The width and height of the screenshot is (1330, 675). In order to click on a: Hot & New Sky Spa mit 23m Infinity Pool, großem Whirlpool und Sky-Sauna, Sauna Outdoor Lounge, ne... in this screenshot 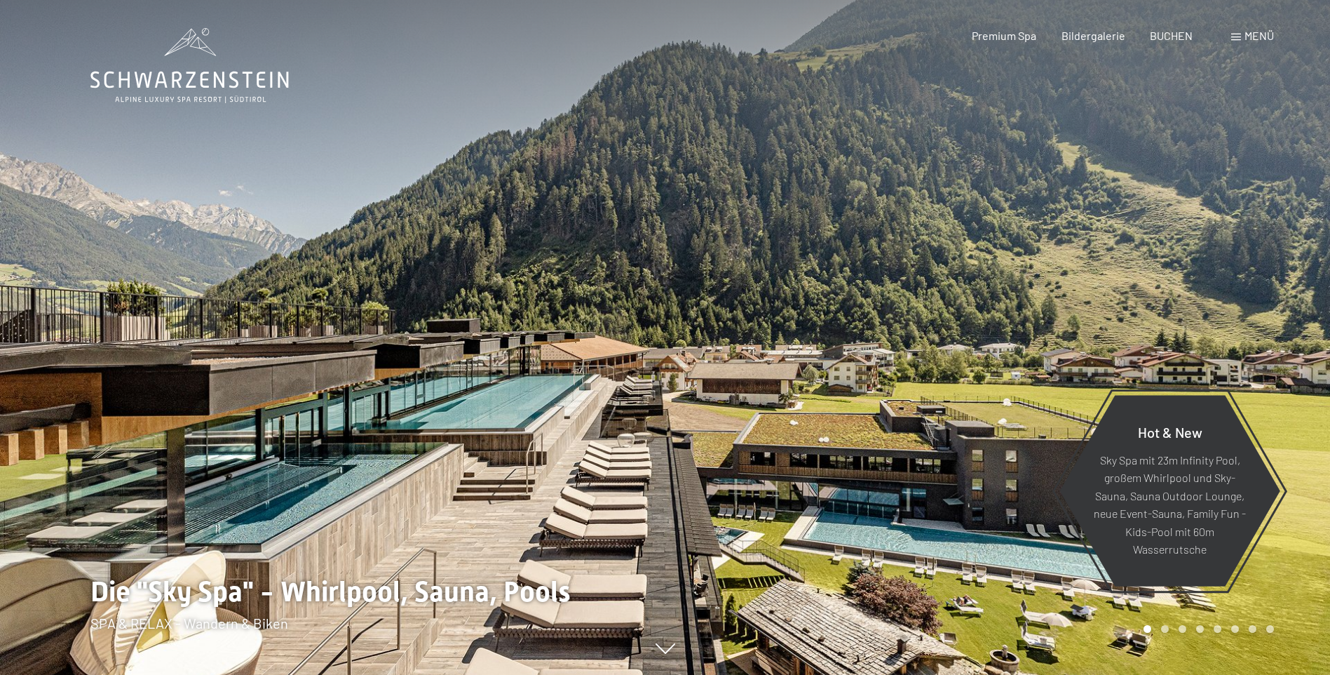, I will do `click(1170, 490)`.